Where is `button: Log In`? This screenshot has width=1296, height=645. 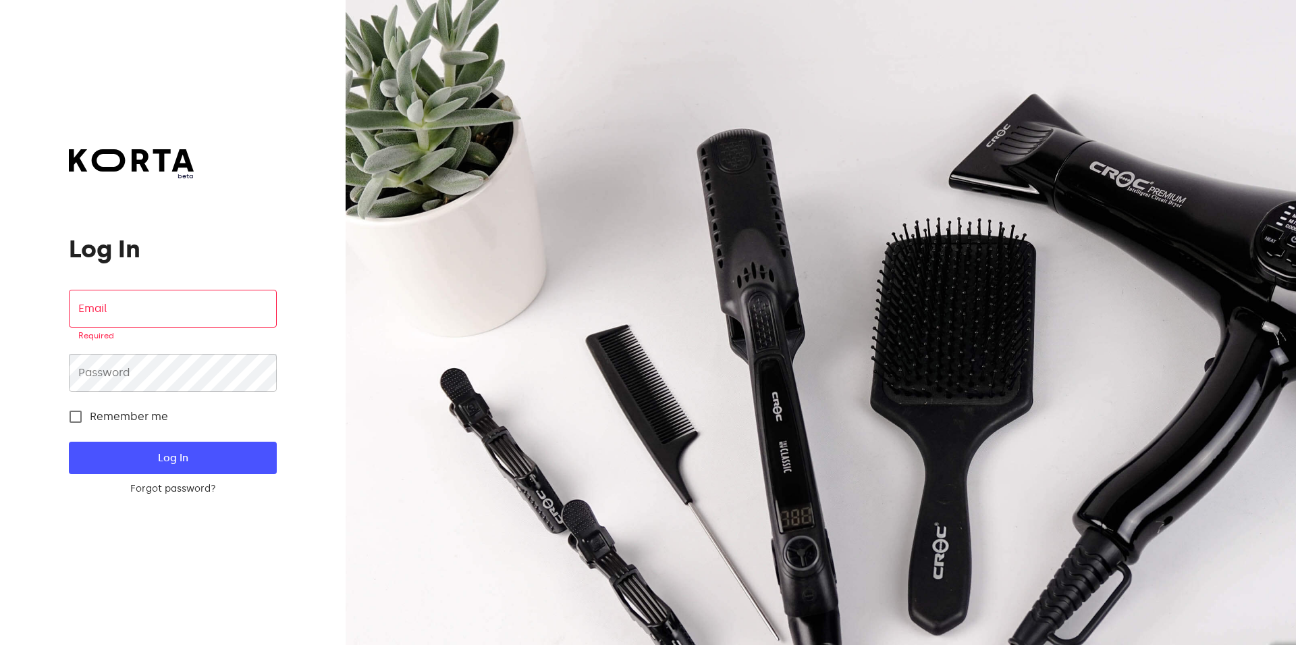 button: Log In is located at coordinates (172, 458).